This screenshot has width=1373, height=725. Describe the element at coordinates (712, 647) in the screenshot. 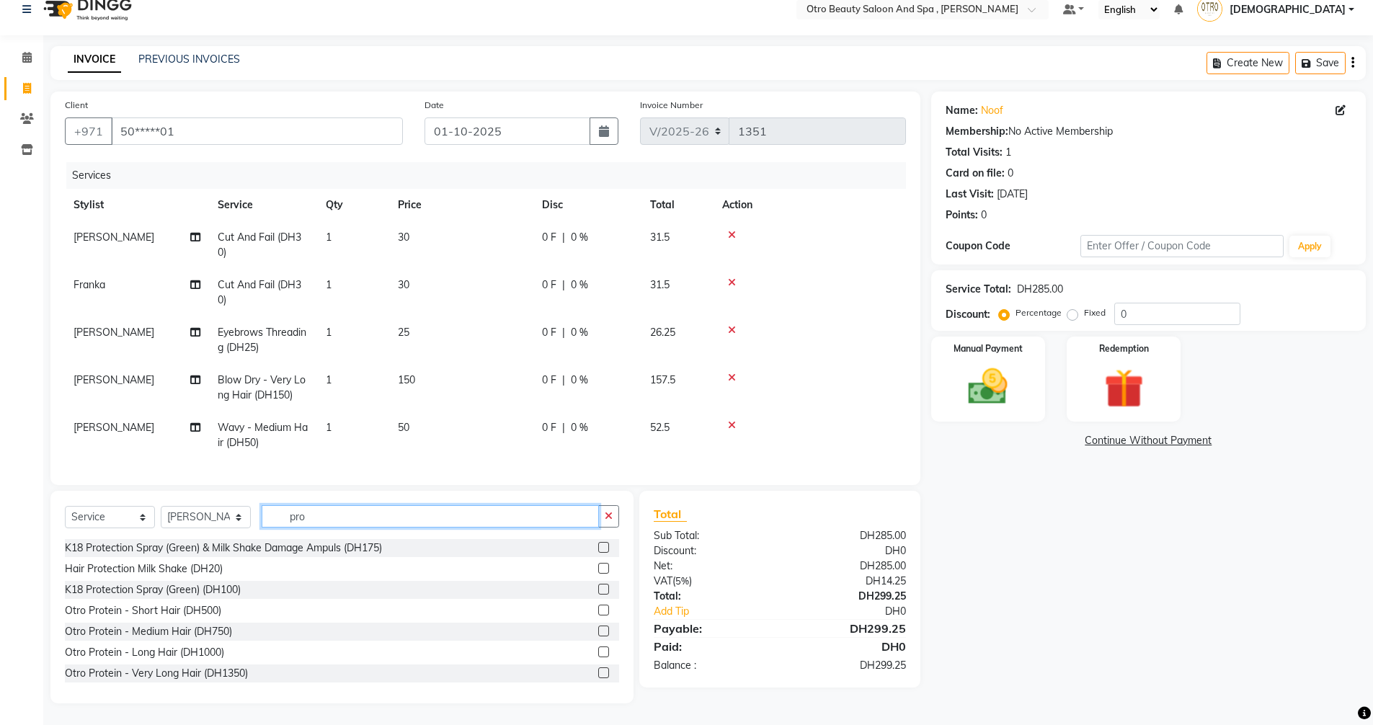

I see `div: Paid:` at that location.